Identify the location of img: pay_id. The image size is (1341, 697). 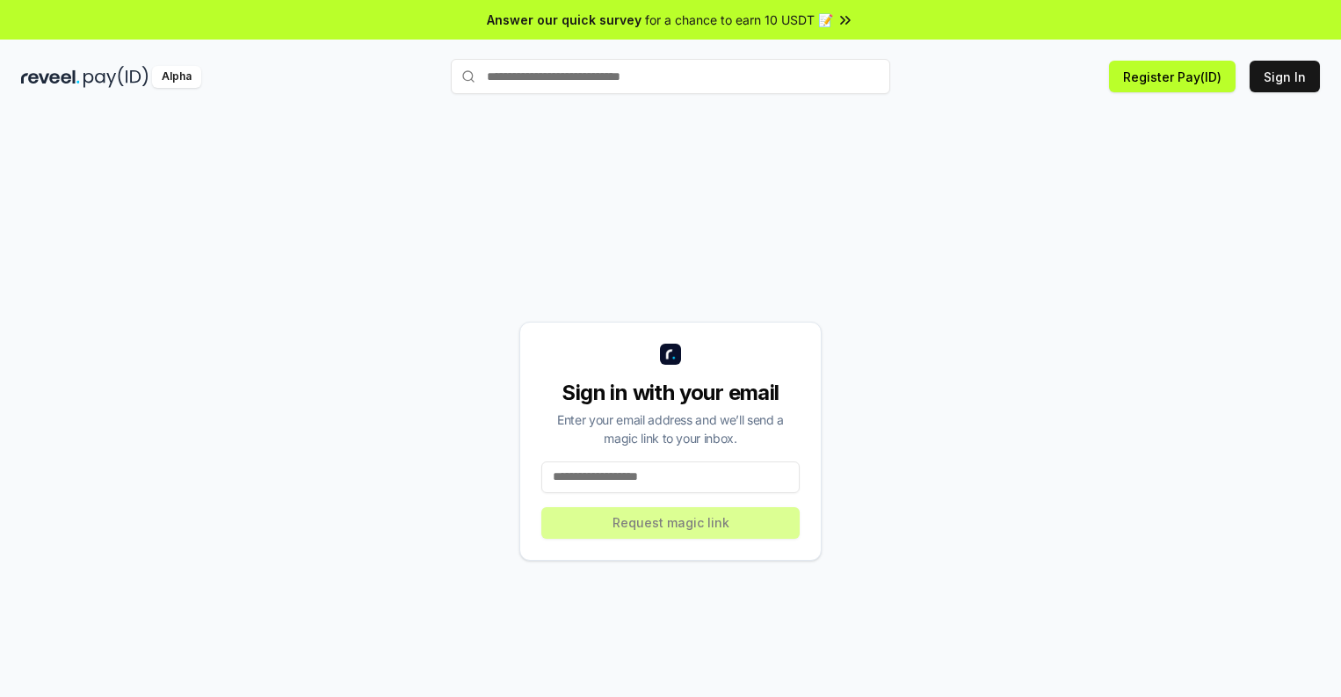
(116, 76).